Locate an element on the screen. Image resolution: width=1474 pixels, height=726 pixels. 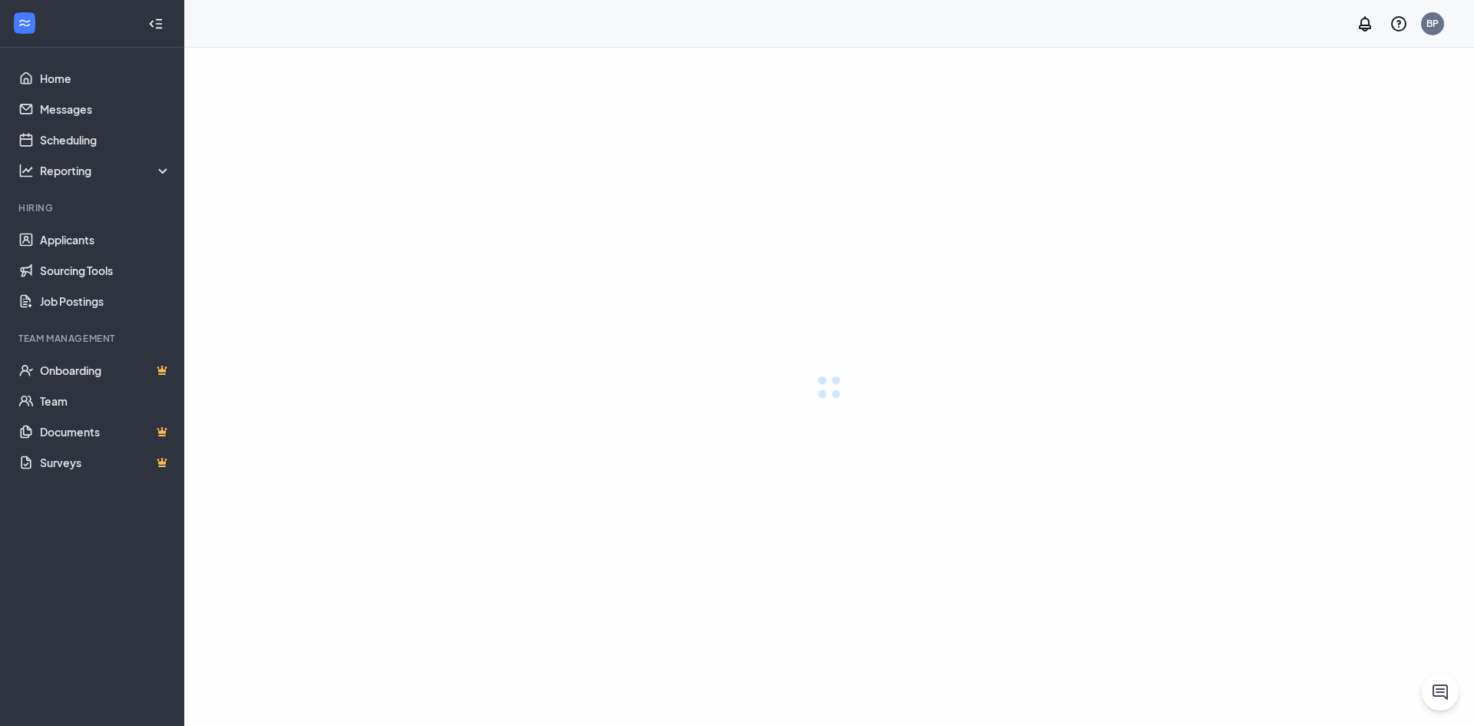
a: Sourcing Tools is located at coordinates (105, 270).